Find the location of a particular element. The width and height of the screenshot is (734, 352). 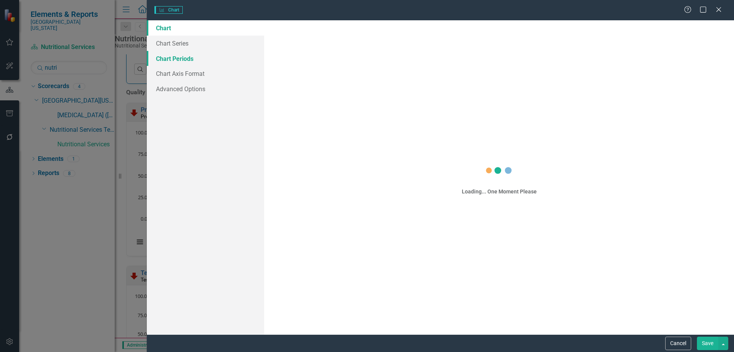

a: Advanced Options is located at coordinates (205, 89).